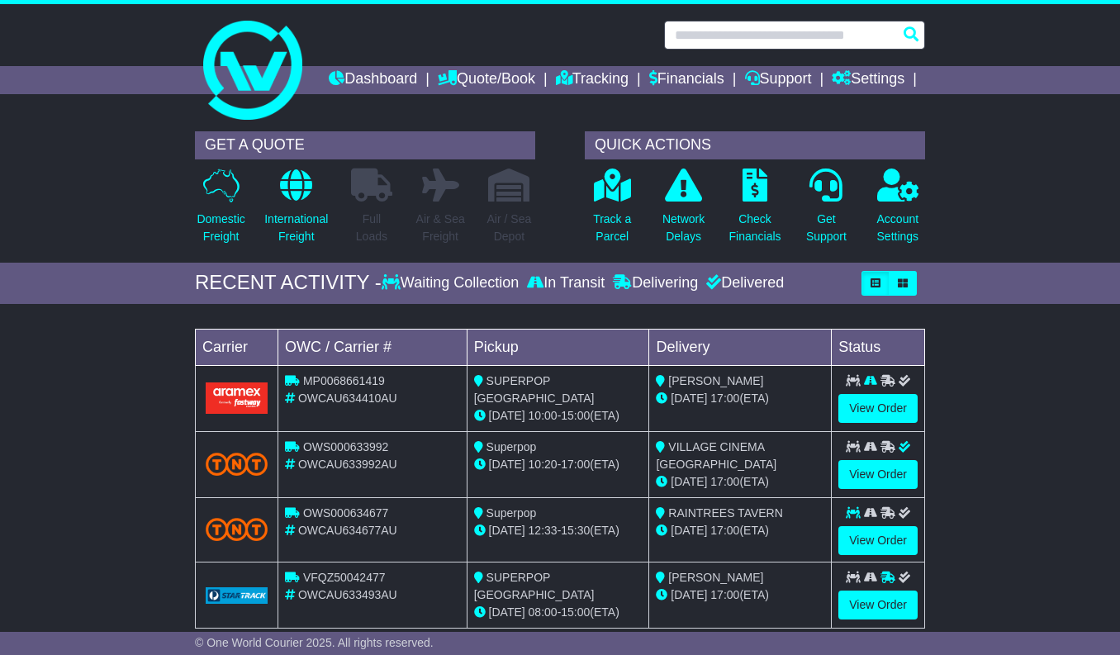  Describe the element at coordinates (725, 513) in the screenshot. I see `span: RAINTREES TAVERN` at that location.